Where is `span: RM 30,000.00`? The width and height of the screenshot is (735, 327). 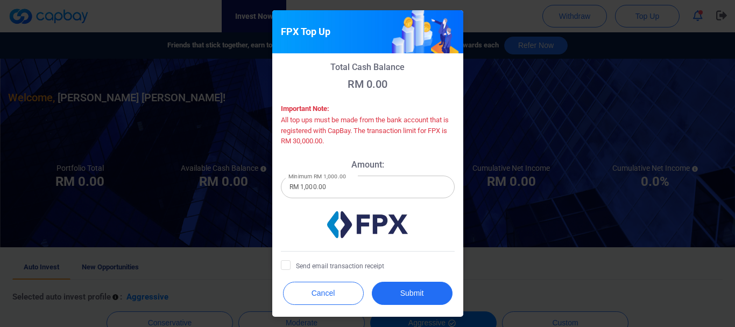
span: RM 30,000.00 is located at coordinates (301, 140).